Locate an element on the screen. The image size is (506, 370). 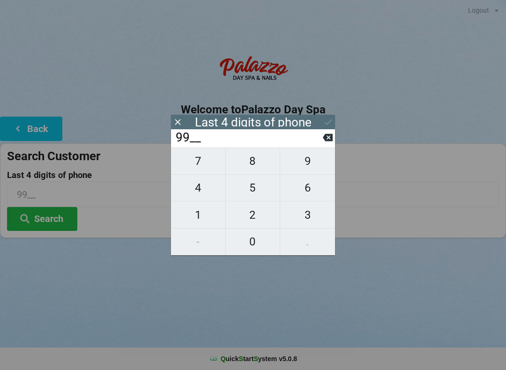
span: 6 is located at coordinates (307, 188).